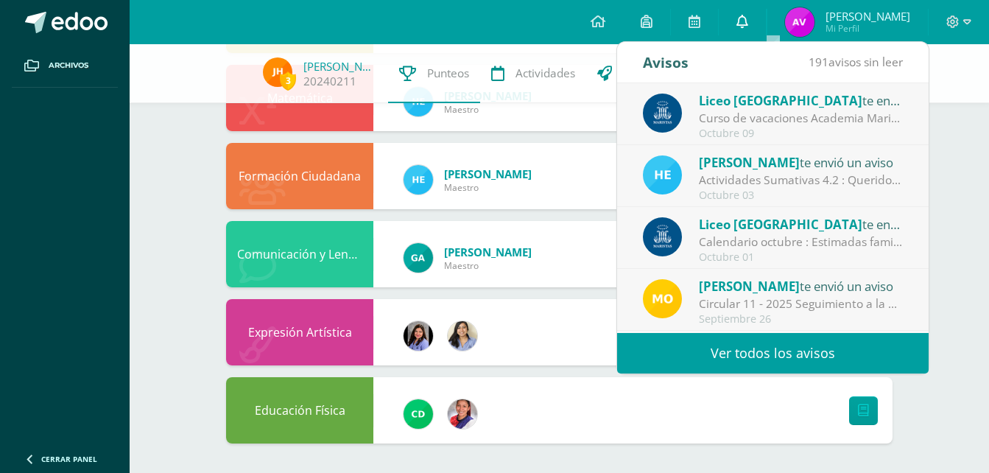 This screenshot has height=473, width=989. I want to click on img: 66fcbb6655b4248a10f3779e95e2956b.png, so click(418, 258).